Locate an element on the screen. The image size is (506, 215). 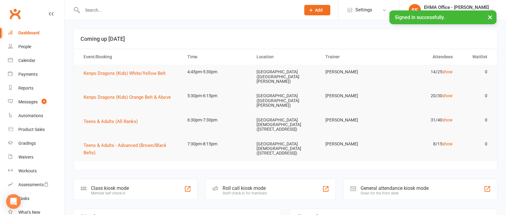
div: Waivers is located at coordinates (26, 157).